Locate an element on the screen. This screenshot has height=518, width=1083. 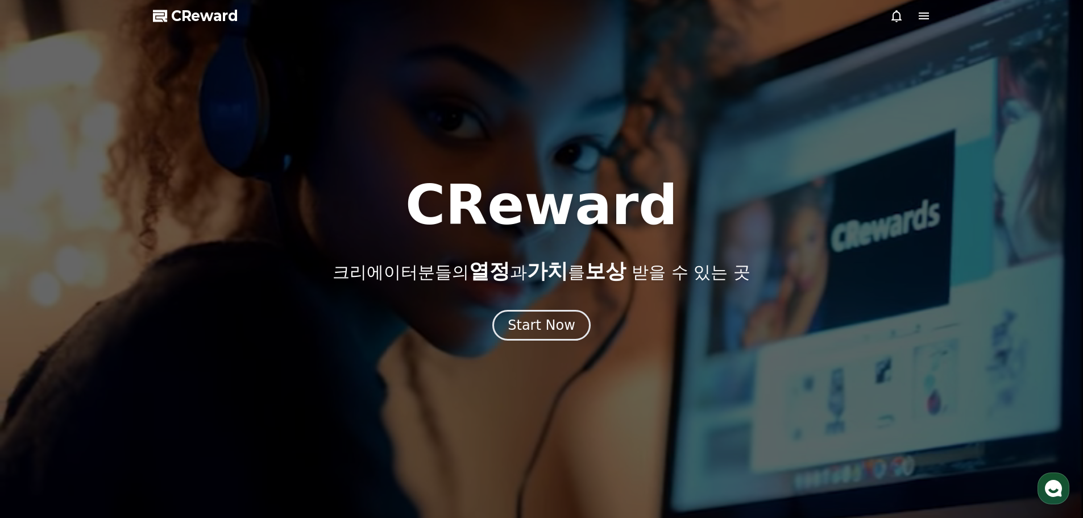
span: 대화 is located at coordinates (111, 383).